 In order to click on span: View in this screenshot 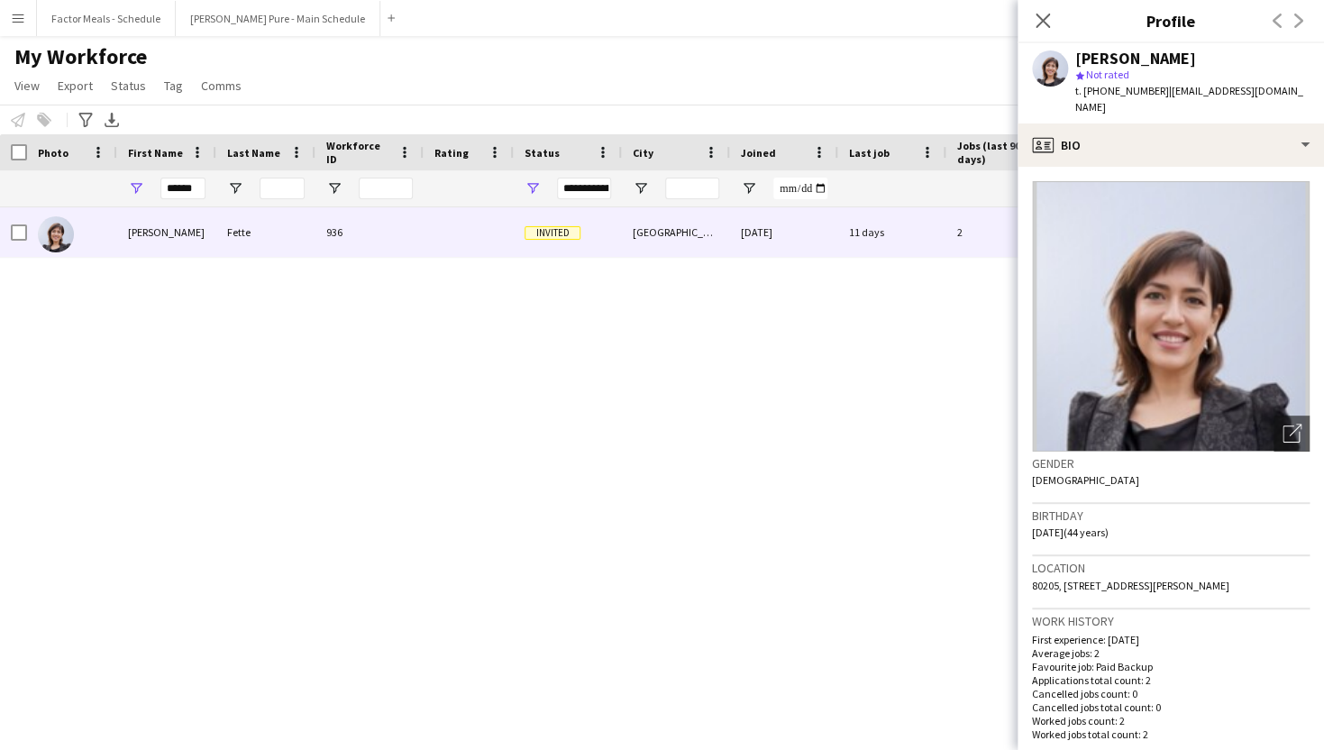, I will do `click(27, 86)`.